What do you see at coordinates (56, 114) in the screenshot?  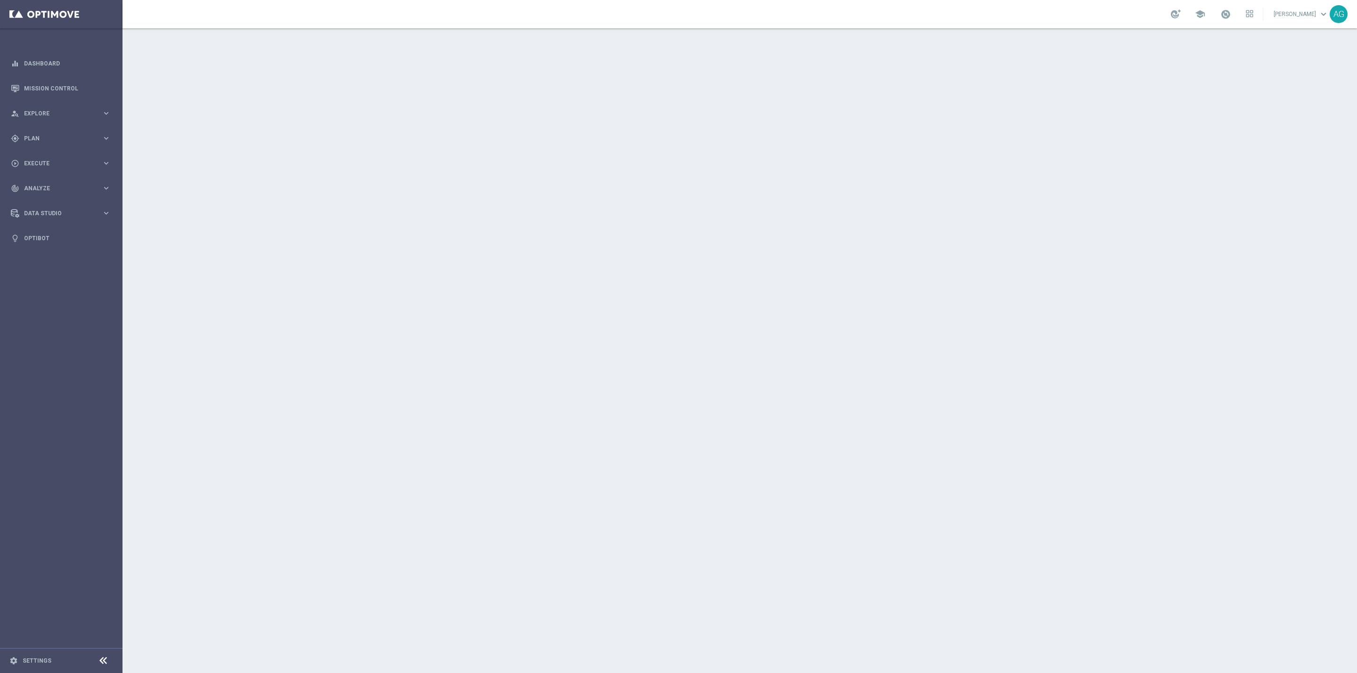 I see `div: Explore` at bounding box center [56, 114].